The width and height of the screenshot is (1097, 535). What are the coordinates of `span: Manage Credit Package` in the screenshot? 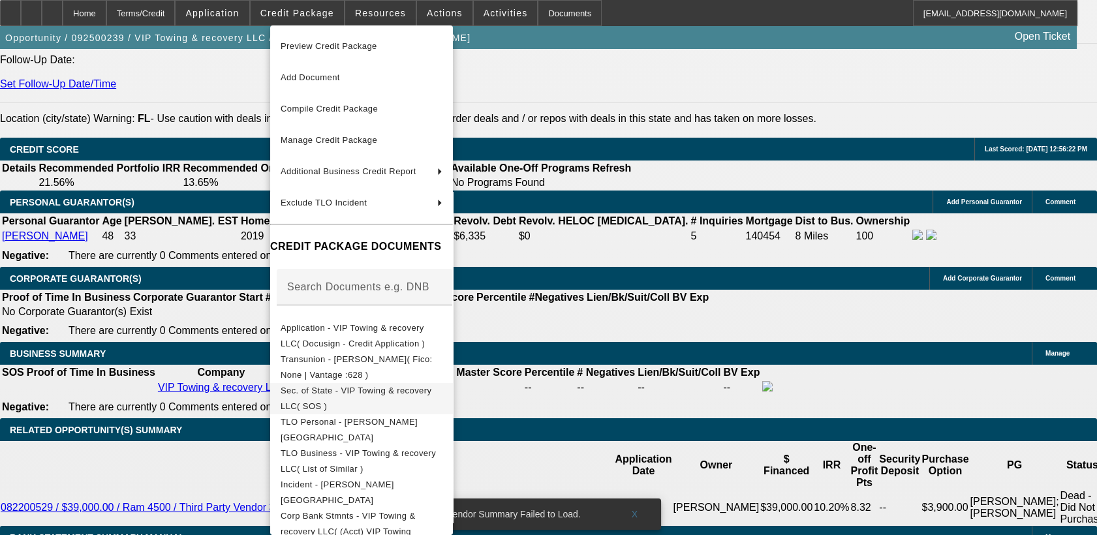 It's located at (329, 140).